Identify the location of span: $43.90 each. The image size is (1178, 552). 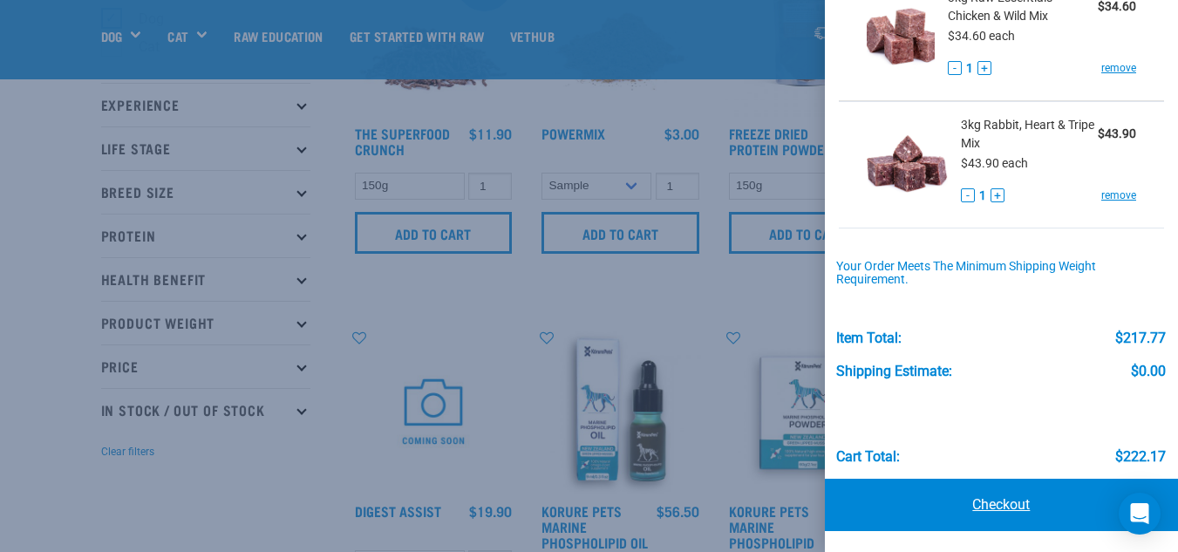
(994, 163).